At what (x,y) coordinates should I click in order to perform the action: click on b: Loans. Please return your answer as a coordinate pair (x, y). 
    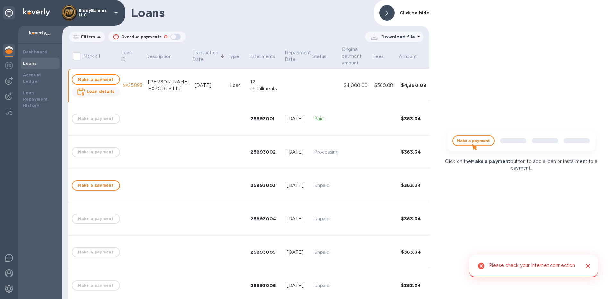
    Looking at the image, I should click on (30, 63).